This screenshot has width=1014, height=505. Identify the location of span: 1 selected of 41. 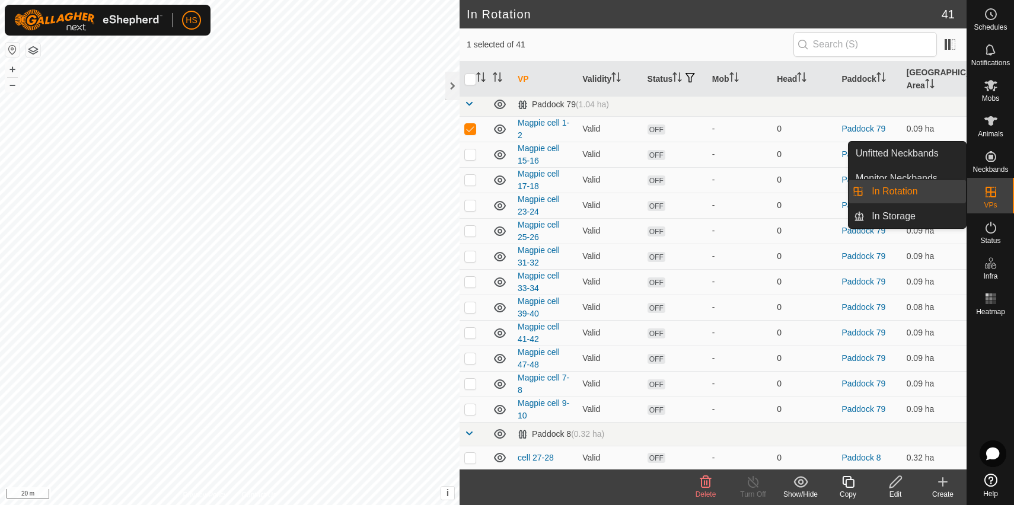
(630, 44).